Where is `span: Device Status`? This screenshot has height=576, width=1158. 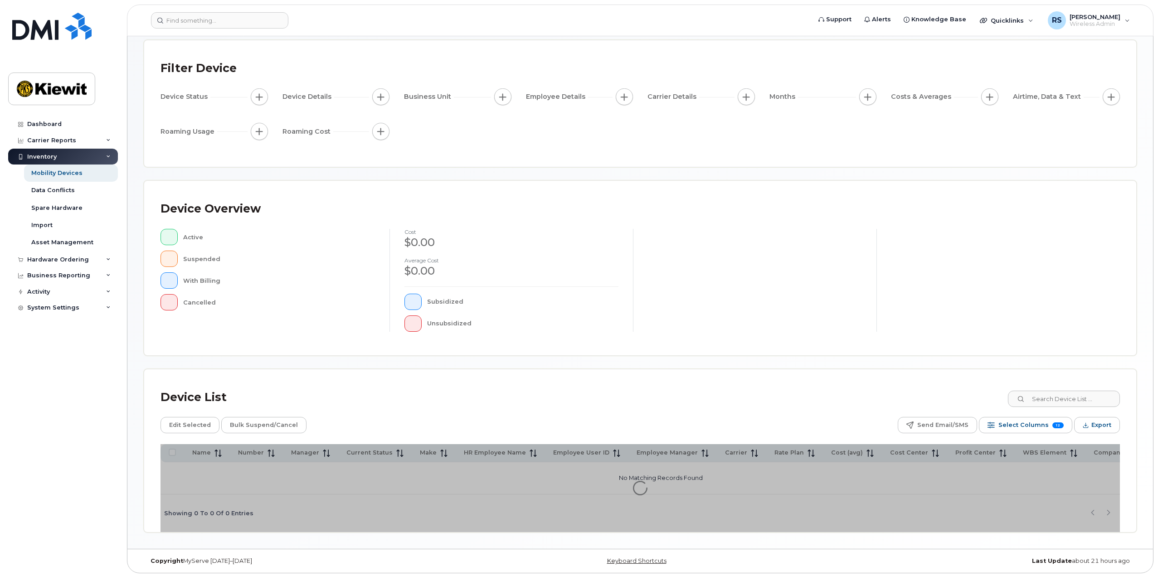 span: Device Status is located at coordinates (185, 97).